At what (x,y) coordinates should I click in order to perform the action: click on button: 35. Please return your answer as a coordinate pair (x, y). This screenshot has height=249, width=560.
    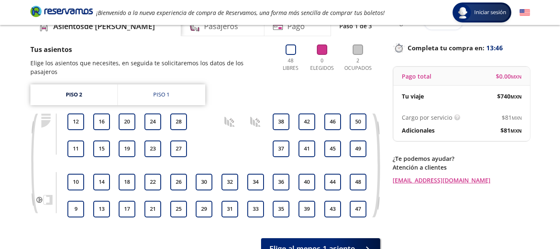
    Looking at the image, I should click on (281, 209).